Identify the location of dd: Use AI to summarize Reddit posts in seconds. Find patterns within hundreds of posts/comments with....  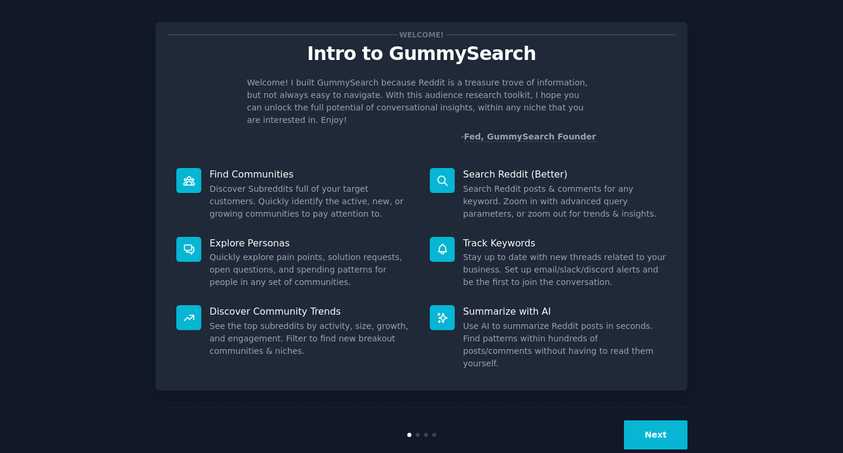
(564, 345).